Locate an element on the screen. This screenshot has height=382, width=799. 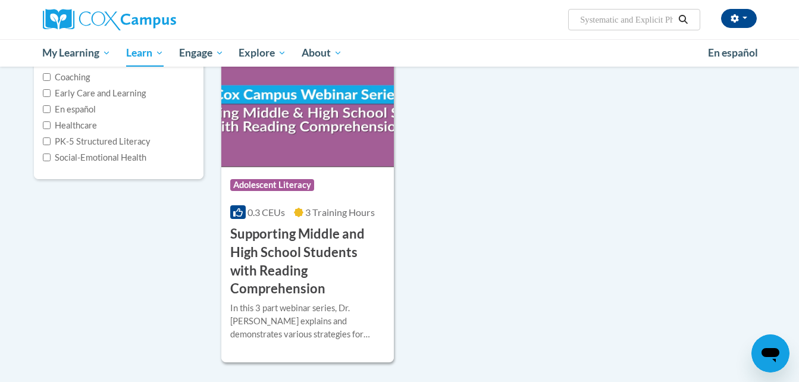
a: My Learning is located at coordinates (77, 53).